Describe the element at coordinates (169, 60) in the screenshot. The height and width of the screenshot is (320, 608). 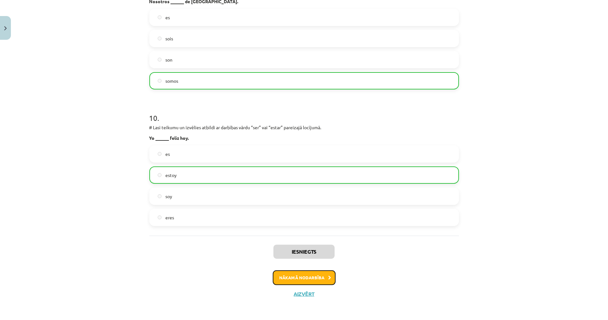
I see `span: son` at that location.